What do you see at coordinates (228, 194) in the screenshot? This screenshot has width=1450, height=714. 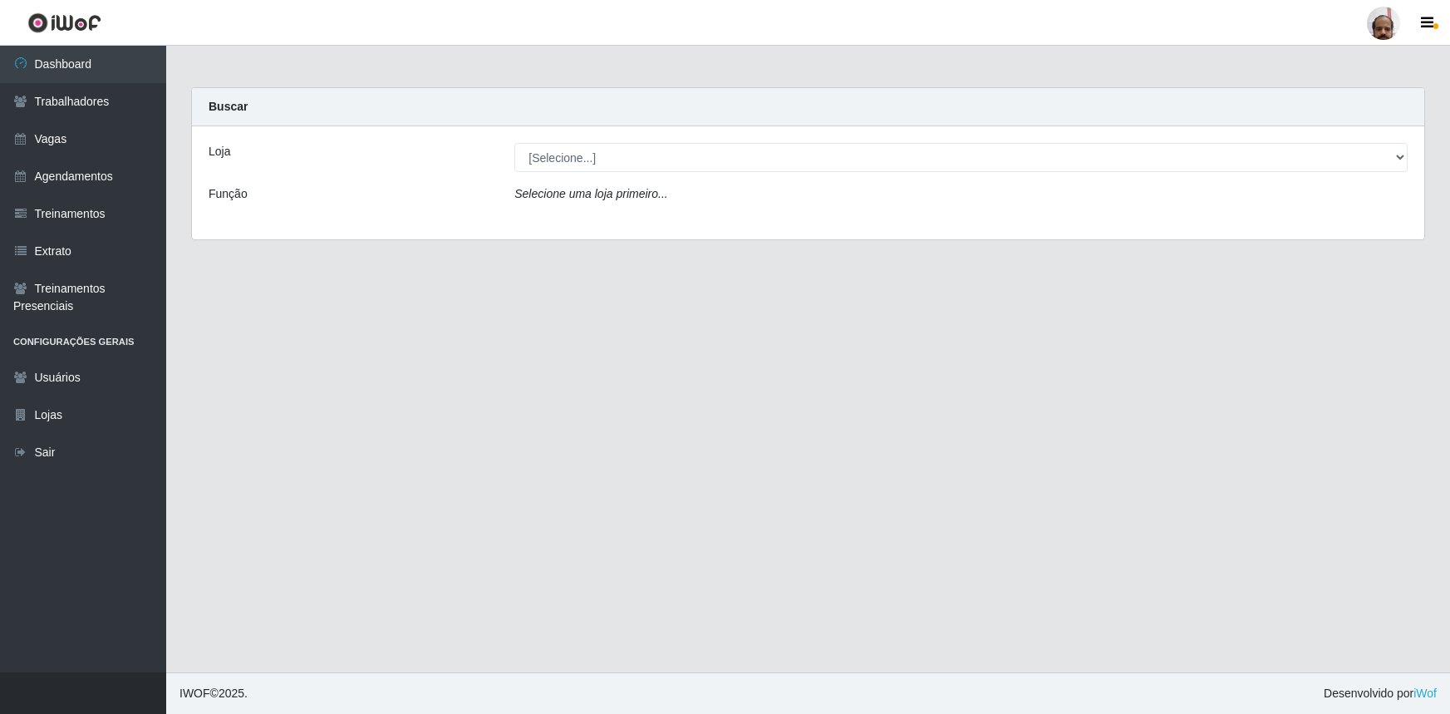 I see `label: Função` at bounding box center [228, 194].